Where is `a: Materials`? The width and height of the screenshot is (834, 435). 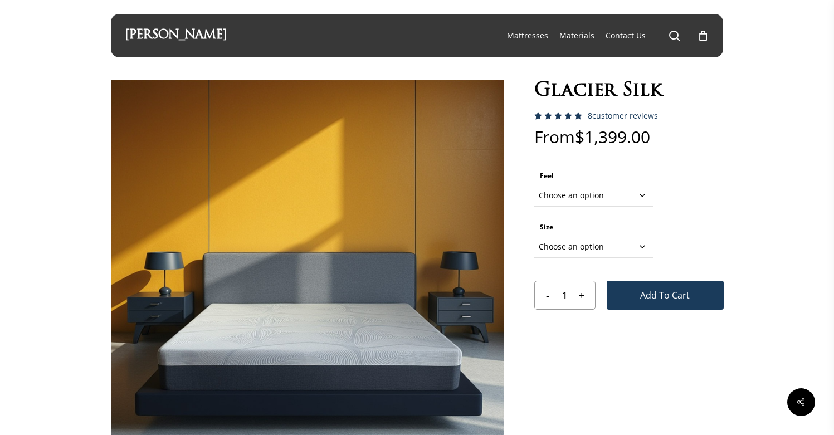
a: Materials is located at coordinates (576, 36).